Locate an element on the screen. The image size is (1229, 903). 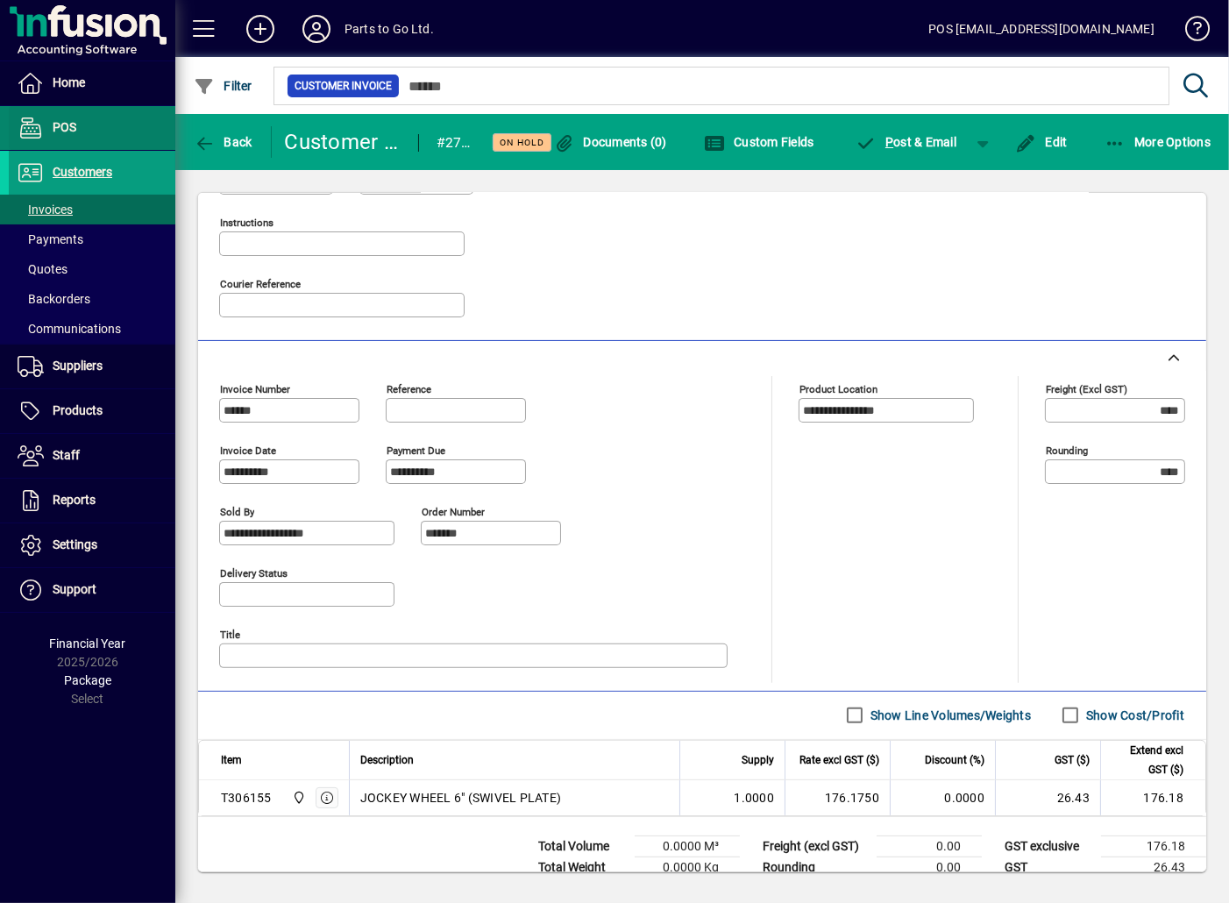
a: Staff is located at coordinates (92, 456).